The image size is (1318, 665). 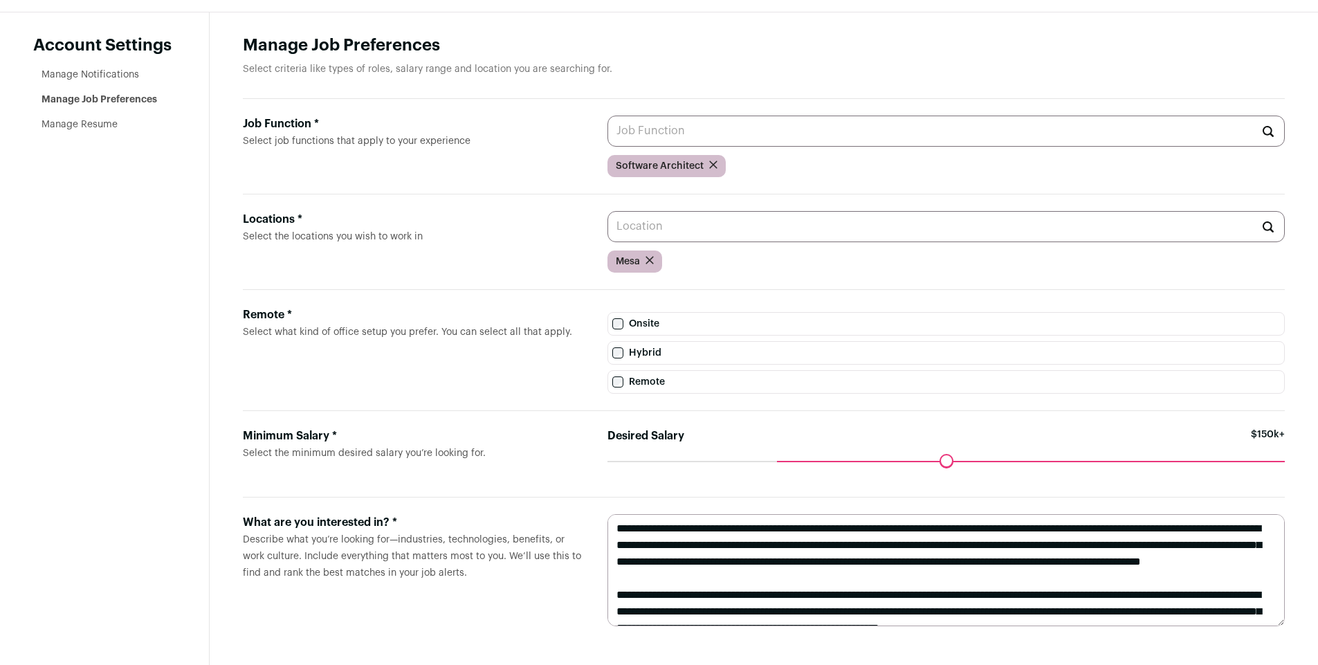 What do you see at coordinates (364, 453) in the screenshot?
I see `span: Select the minimum desired salary you’re looking for.` at bounding box center [364, 453].